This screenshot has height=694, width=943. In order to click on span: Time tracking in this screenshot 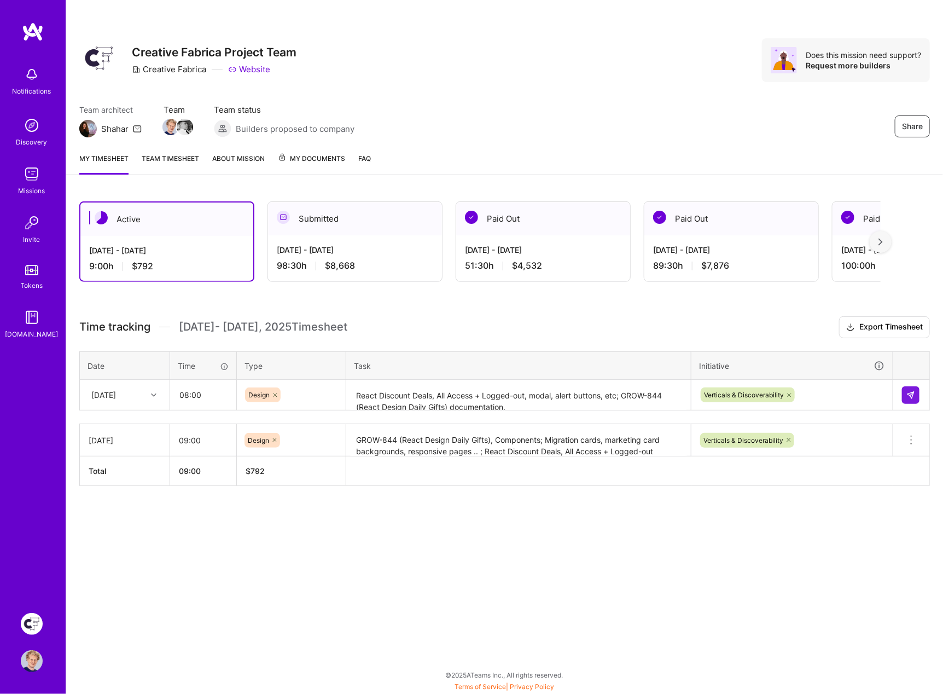, I will do `click(115, 327)`.